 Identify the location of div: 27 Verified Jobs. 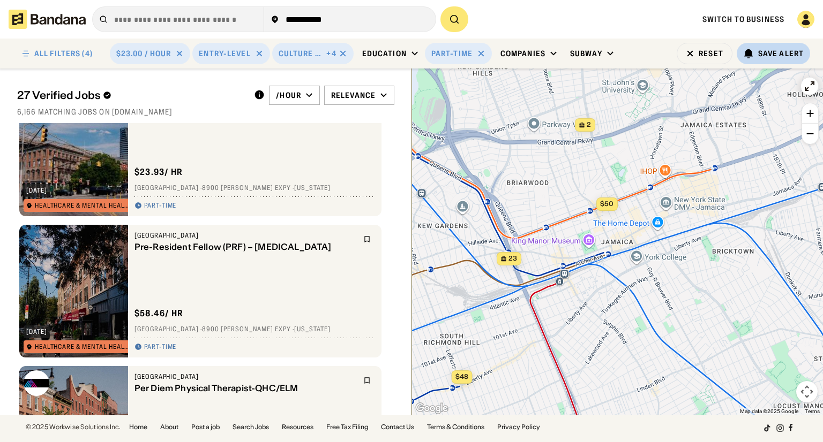
(131, 95).